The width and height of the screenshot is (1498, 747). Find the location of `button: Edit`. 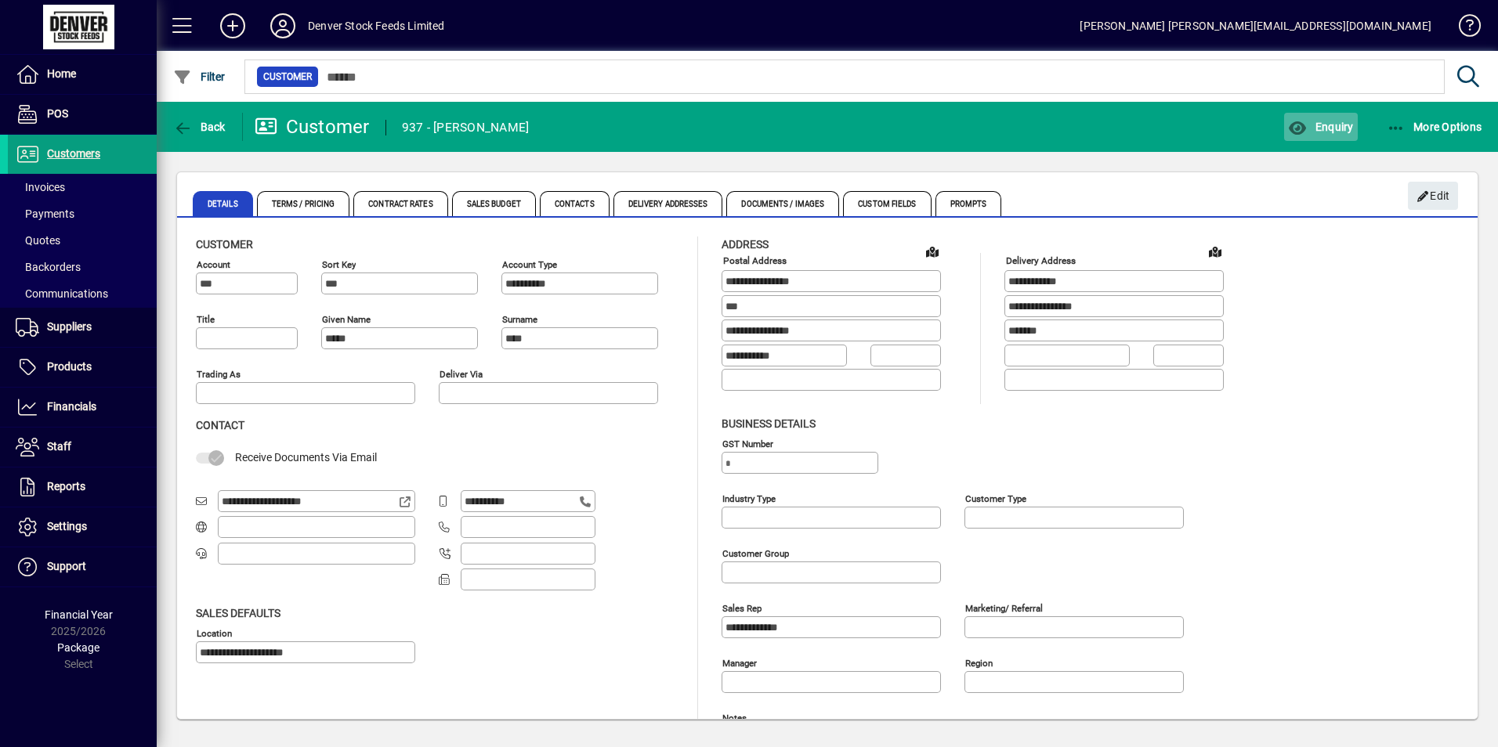

button: Edit is located at coordinates (1433, 196).